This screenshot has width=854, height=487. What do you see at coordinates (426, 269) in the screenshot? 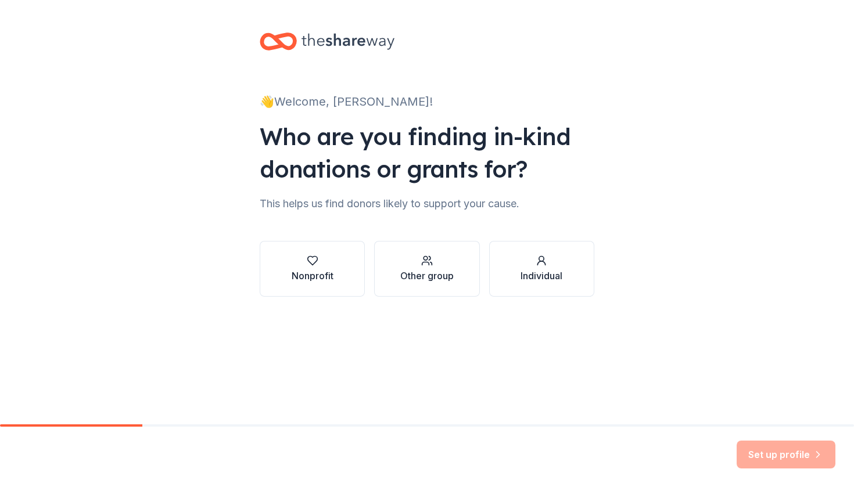
I see `button: Other group` at bounding box center [426, 269].